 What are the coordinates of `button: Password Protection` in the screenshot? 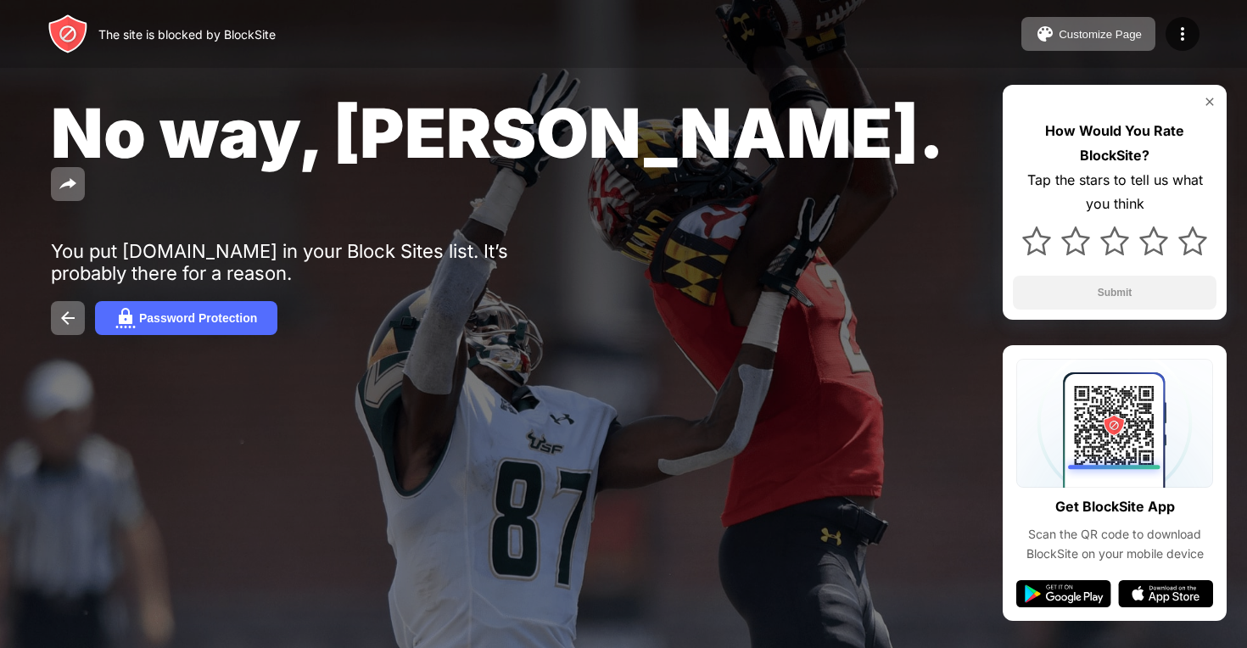 It's located at (186, 318).